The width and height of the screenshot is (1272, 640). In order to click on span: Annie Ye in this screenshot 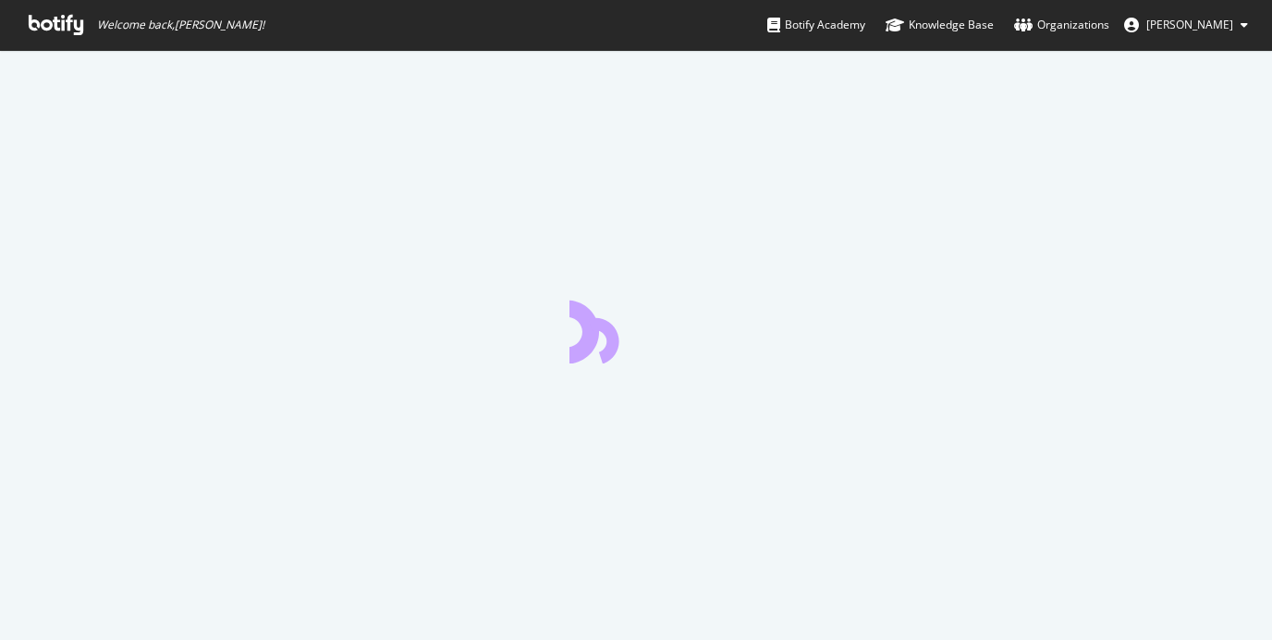, I will do `click(1190, 24)`.